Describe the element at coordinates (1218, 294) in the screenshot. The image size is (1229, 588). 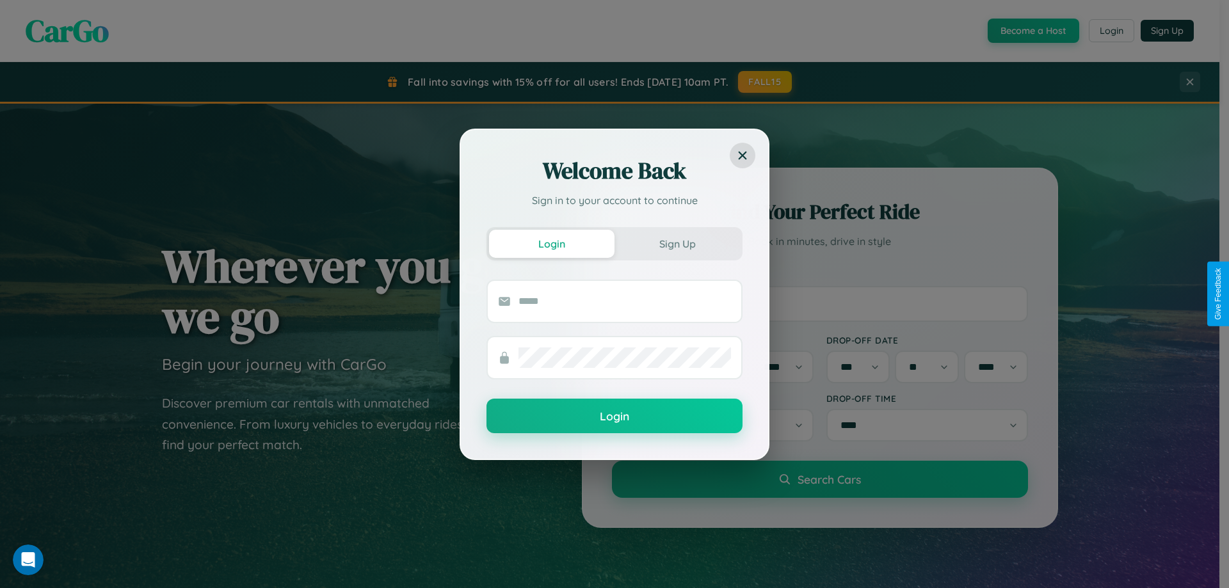
I see `div: Give Feedback` at that location.